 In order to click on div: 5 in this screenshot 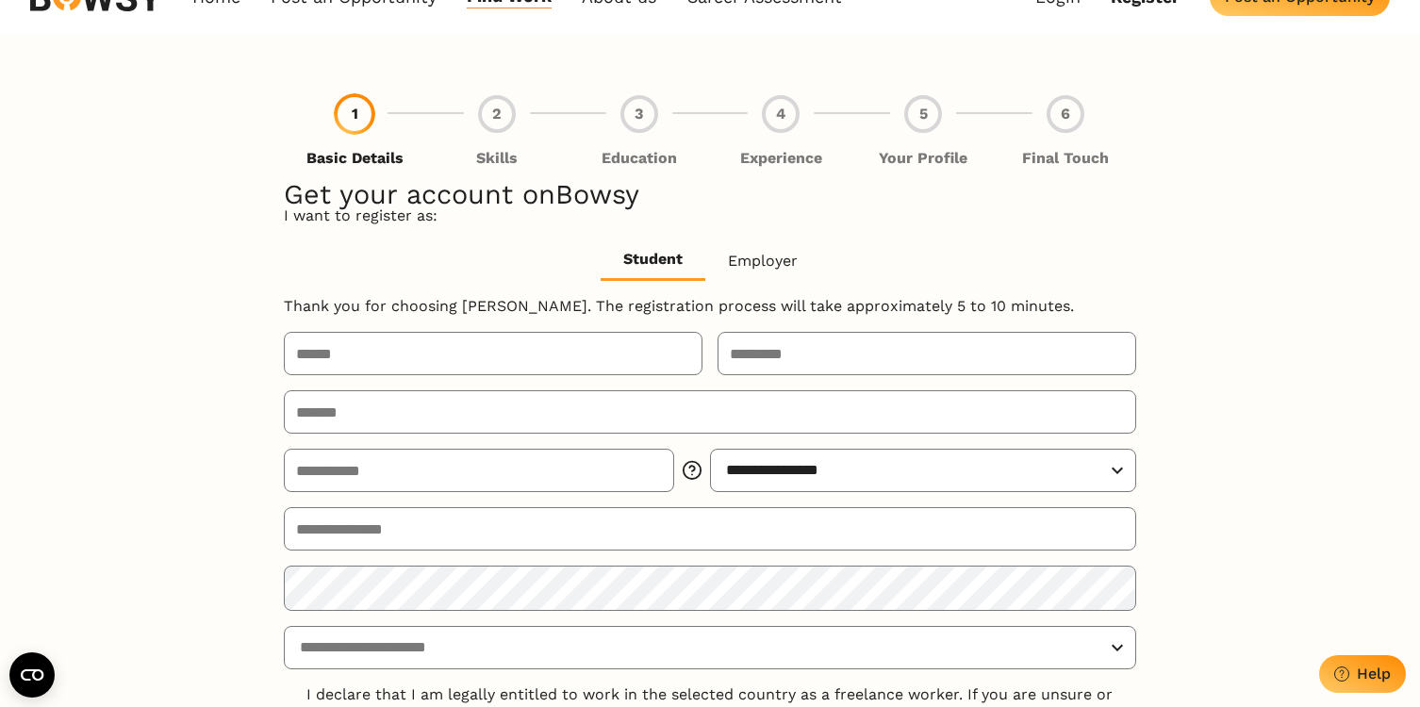, I will do `click(923, 114)`.